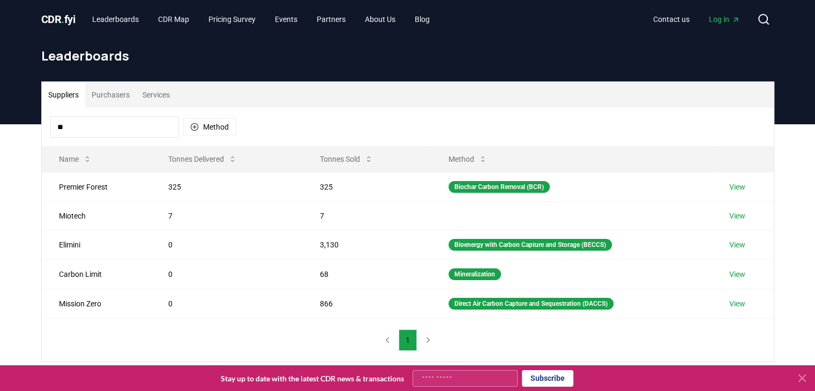  Describe the element at coordinates (530, 245) in the screenshot. I see `div: Bioenergy with Carbon Capture and Storage (BECCS)` at that location.